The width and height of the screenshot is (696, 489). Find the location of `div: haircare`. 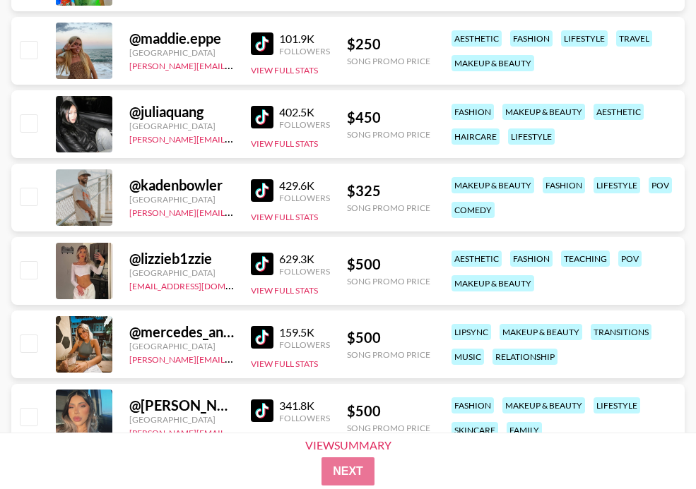

div: haircare is located at coordinates (475, 136).